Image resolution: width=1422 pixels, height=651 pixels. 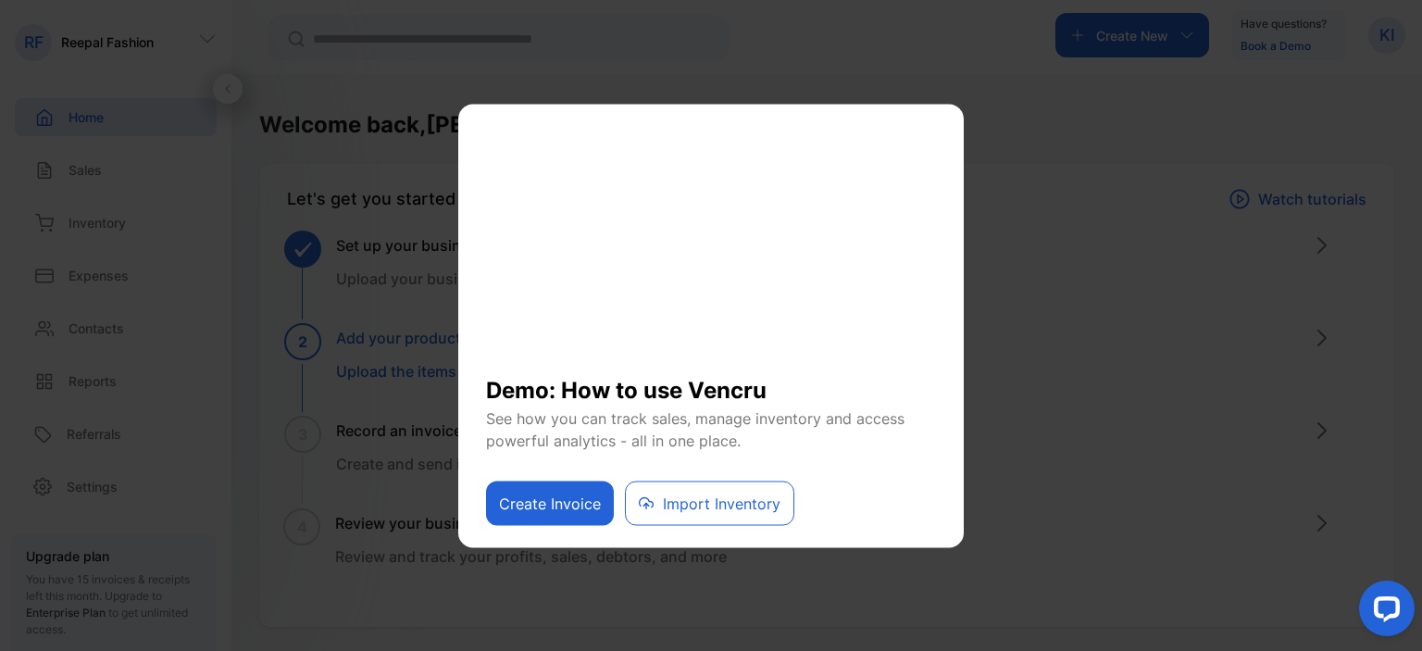 I want to click on p: See how you can track sales, manage inventory and access powerful analytics - all in one place., so click(x=711, y=429).